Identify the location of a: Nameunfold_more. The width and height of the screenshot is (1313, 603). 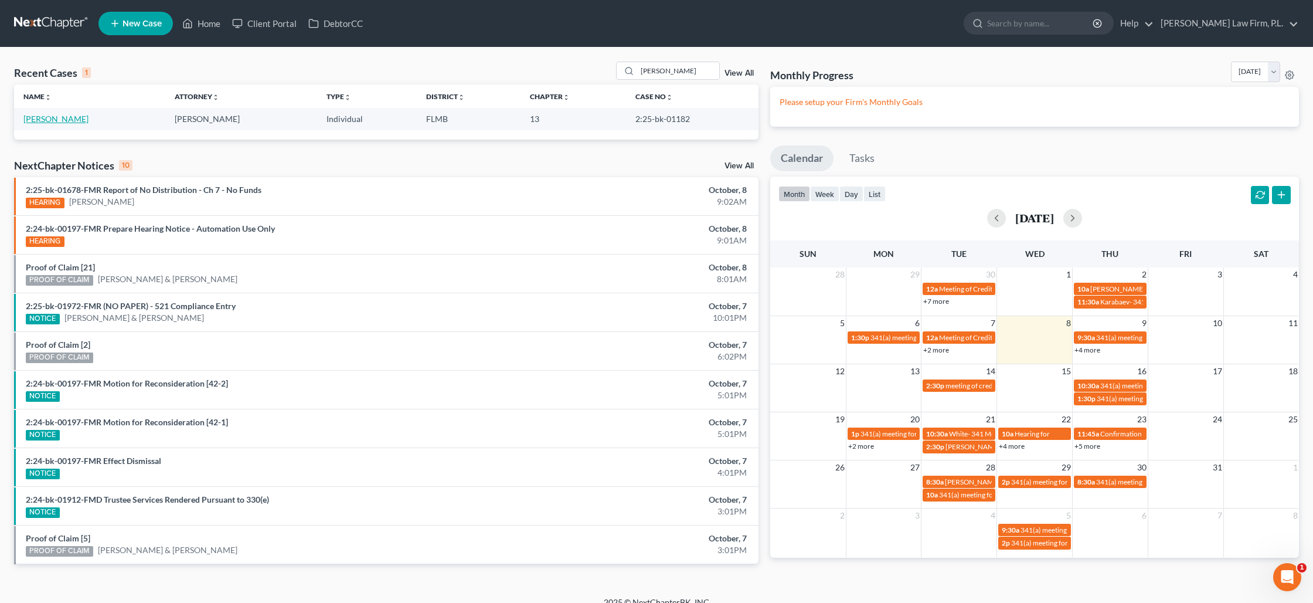
(38, 96).